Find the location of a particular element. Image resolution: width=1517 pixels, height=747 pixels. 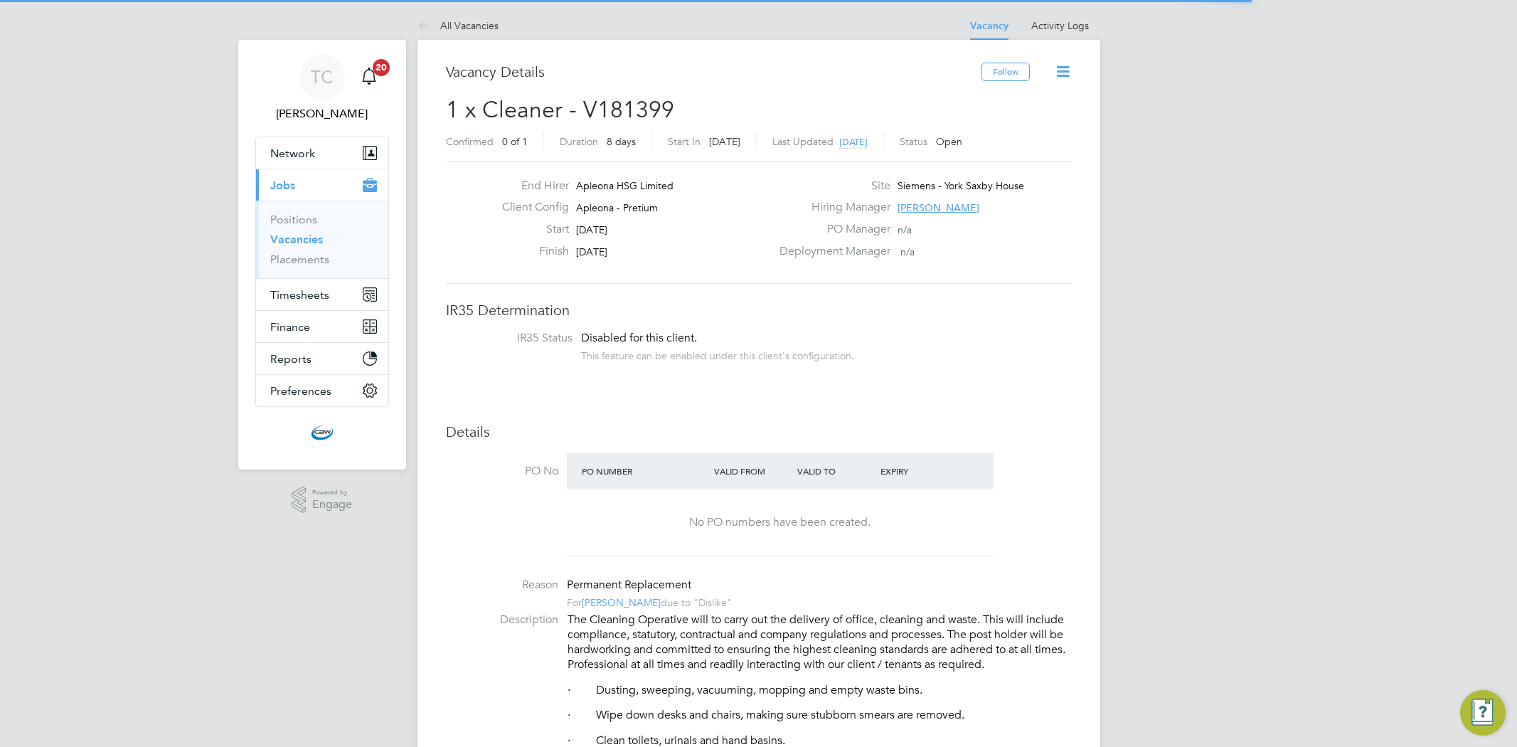

h3: Vacancy Details is located at coordinates (713, 72).